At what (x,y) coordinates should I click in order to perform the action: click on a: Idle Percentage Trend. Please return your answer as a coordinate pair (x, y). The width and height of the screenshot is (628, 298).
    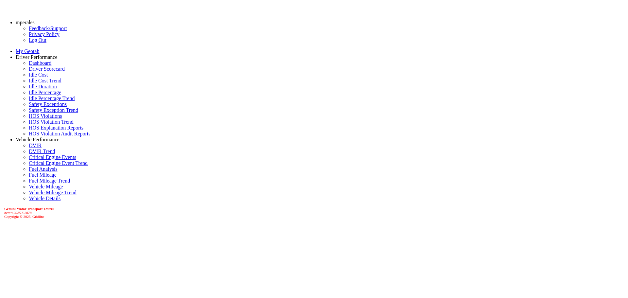
    Looking at the image, I should click on (52, 98).